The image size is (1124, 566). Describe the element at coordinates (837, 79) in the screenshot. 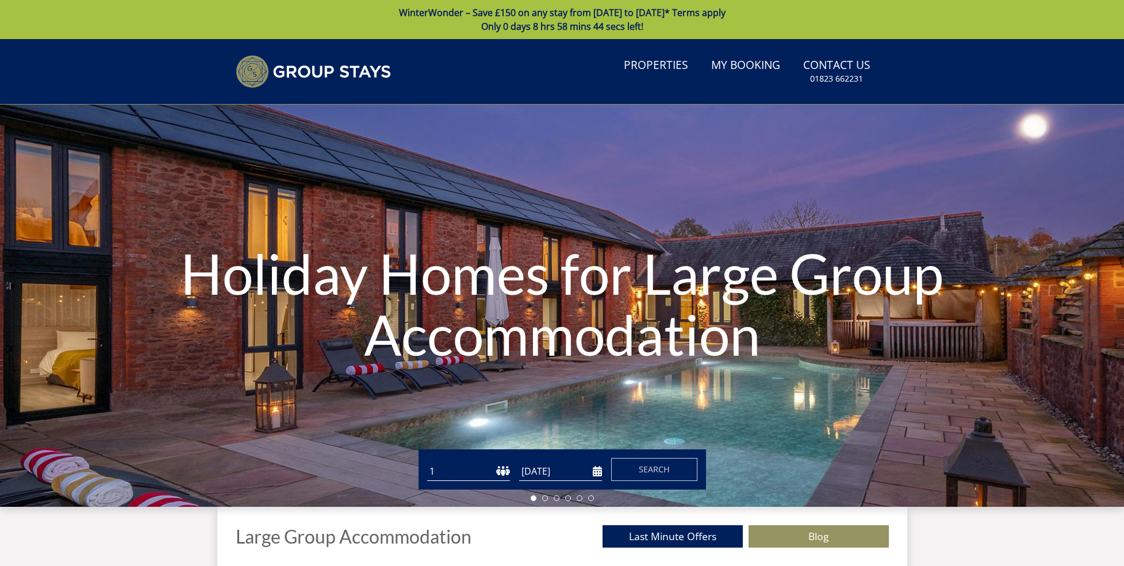

I see `small: 01823 662231` at that location.